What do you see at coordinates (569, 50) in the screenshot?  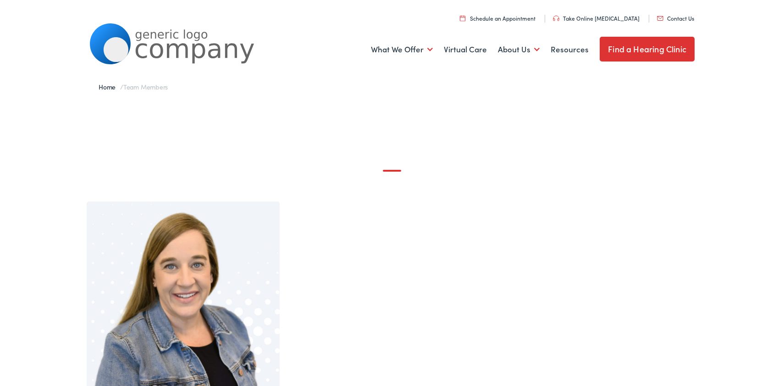 I see `a: Resources` at bounding box center [569, 50].